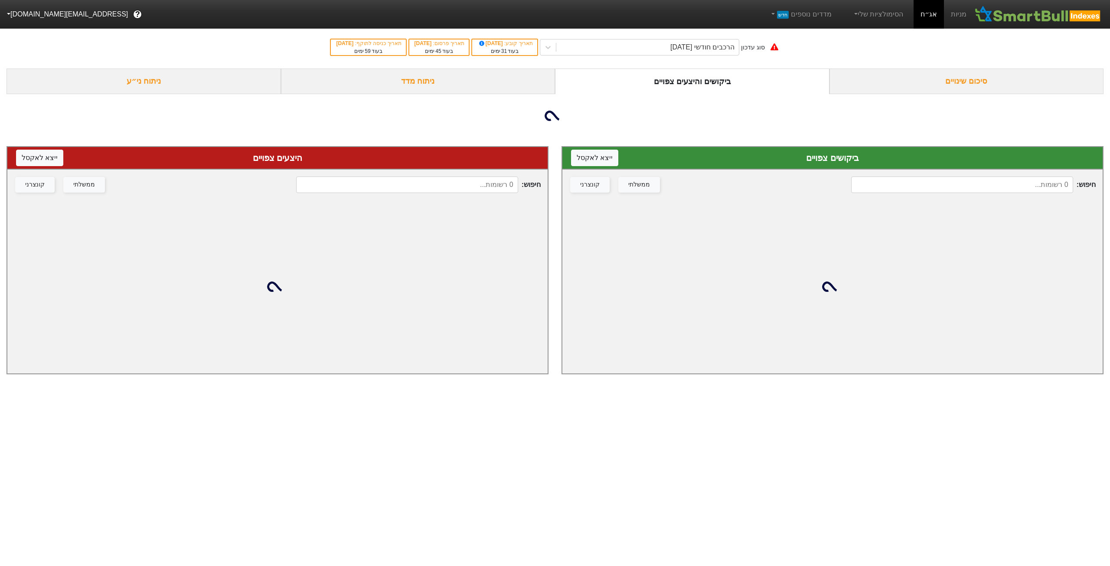  What do you see at coordinates (1038, 14) in the screenshot?
I see `img: SmartBull` at bounding box center [1038, 14].